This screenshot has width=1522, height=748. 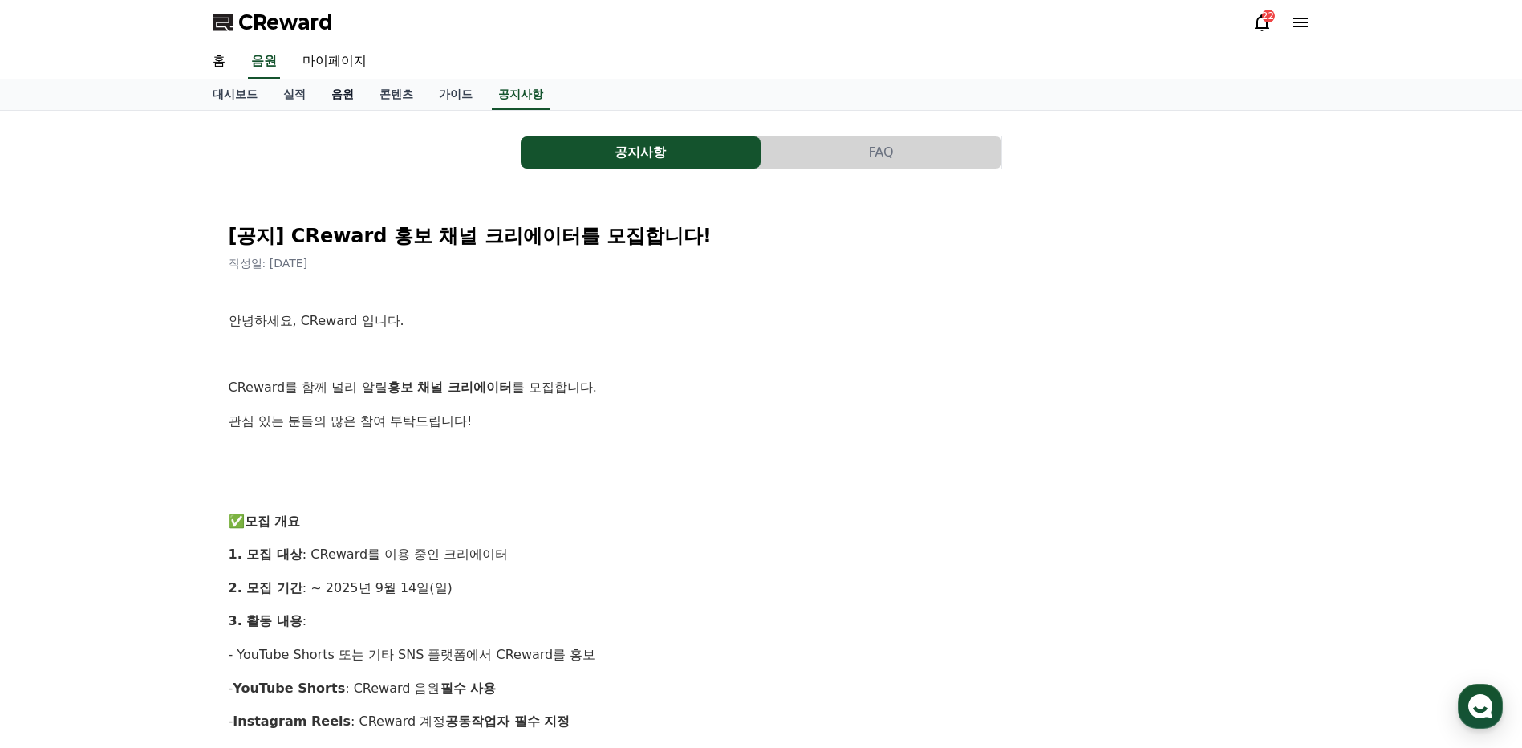 I want to click on a: 22, so click(x=1262, y=22).